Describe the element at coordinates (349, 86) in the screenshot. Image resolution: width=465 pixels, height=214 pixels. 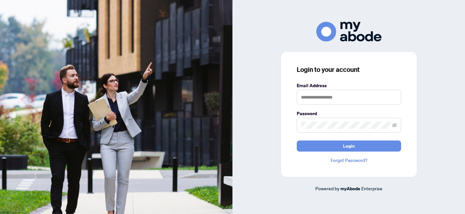
I see `label: Email Address` at that location.